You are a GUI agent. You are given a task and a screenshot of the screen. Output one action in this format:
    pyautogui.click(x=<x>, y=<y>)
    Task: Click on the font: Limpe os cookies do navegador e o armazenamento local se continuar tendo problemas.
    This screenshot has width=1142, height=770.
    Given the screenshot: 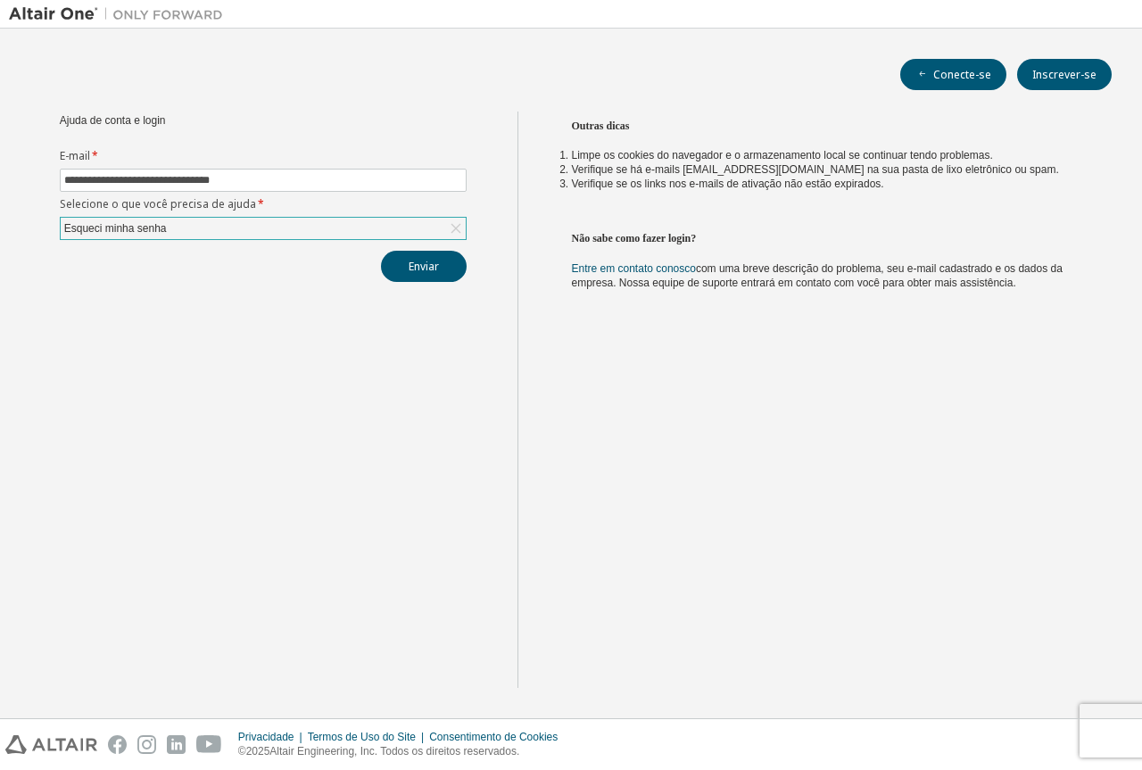 What is the action you would take?
    pyautogui.click(x=782, y=155)
    